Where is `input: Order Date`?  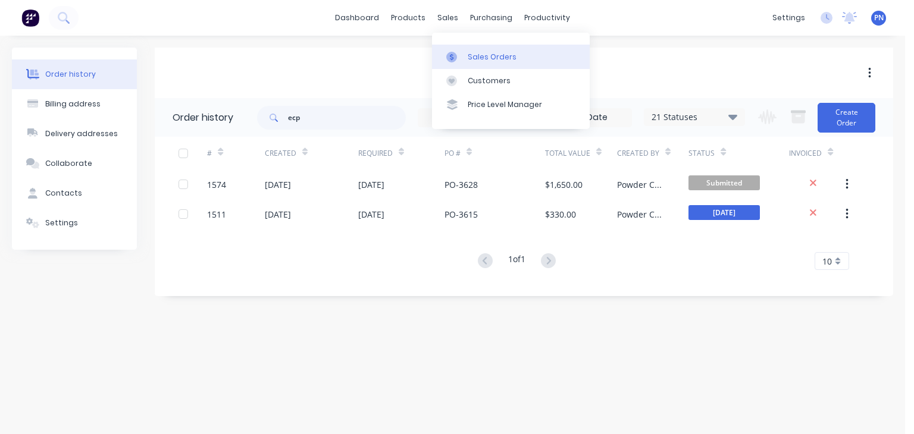 input: Order Date is located at coordinates (468, 118).